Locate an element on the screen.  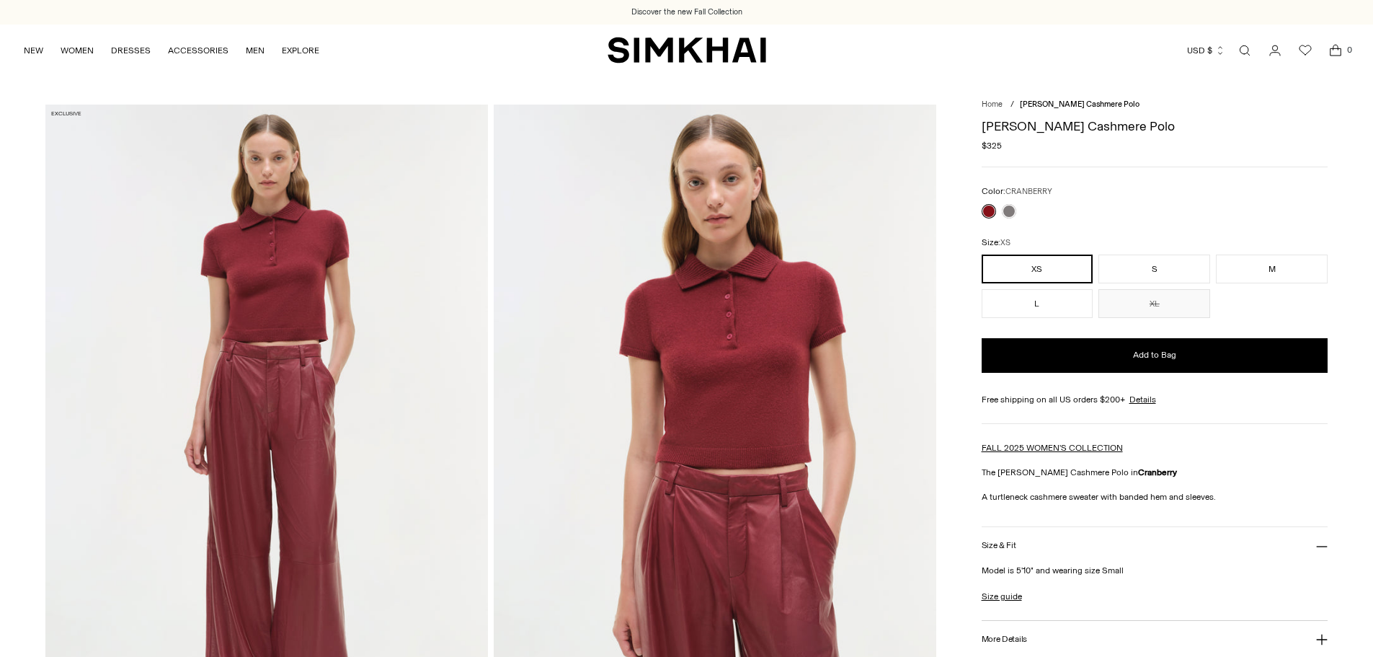
button: USD $ is located at coordinates (1206, 50).